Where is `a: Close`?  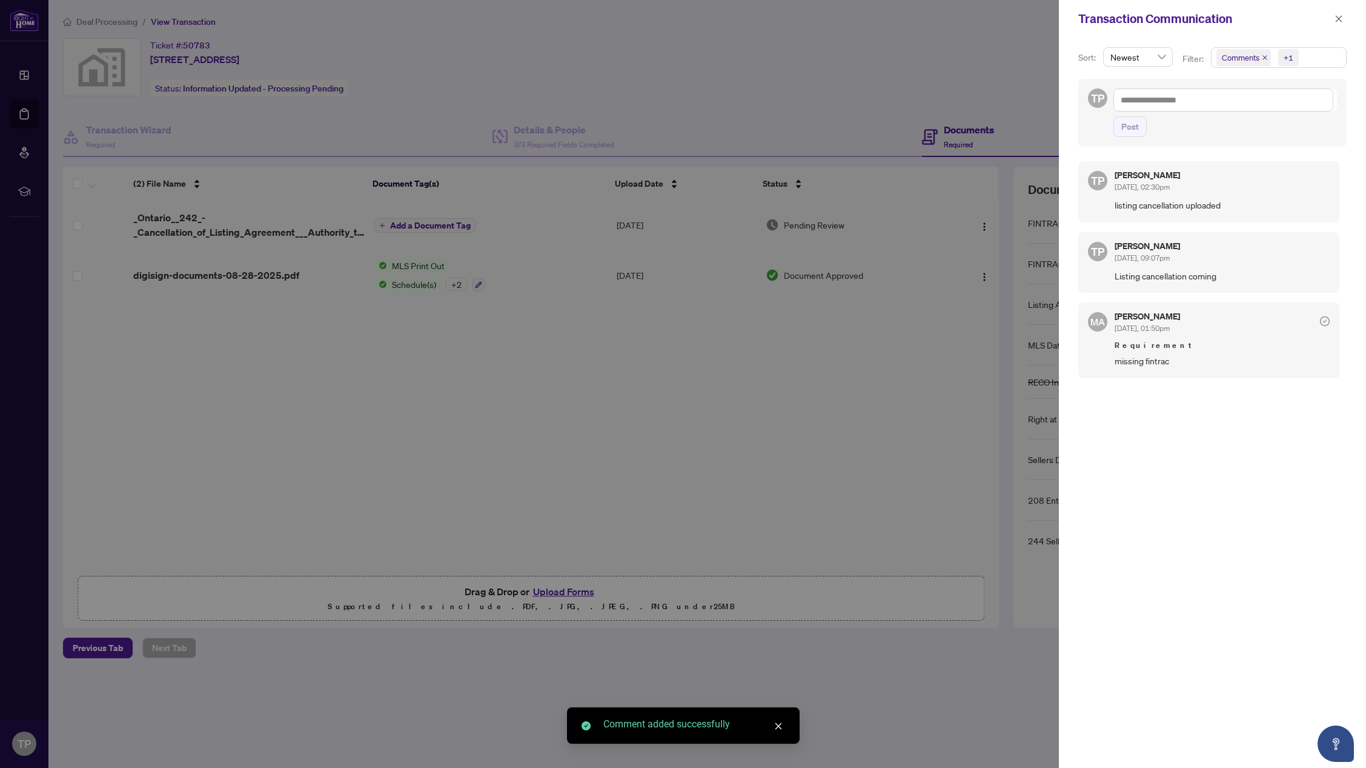 a: Close is located at coordinates (778, 726).